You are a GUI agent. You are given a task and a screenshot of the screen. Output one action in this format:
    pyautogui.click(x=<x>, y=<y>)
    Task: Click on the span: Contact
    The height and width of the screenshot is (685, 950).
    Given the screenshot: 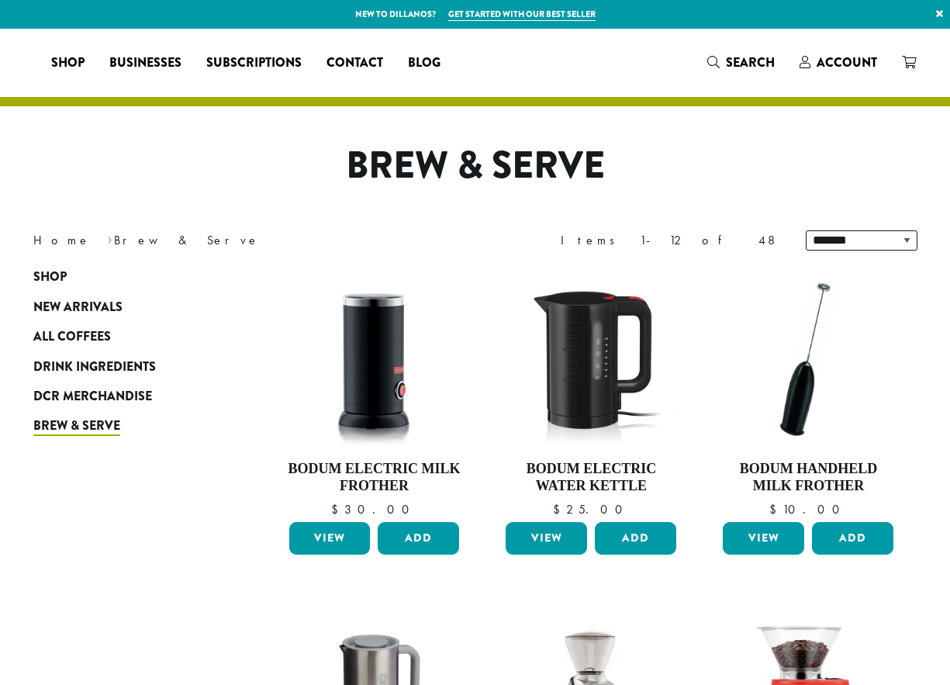 What is the action you would take?
    pyautogui.click(x=354, y=63)
    